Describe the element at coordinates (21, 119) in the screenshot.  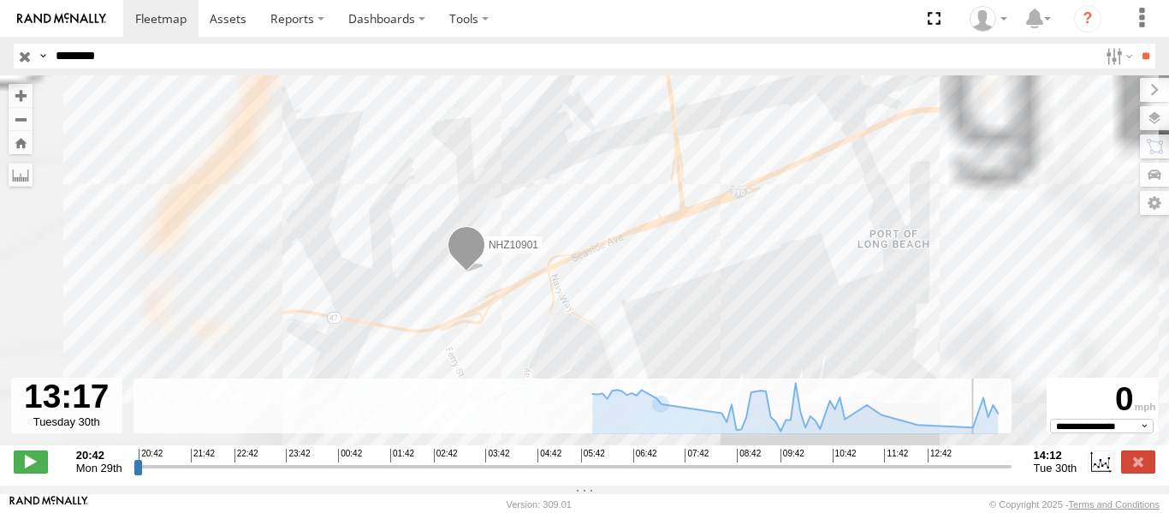
I see `button: Zoom out` at that location.